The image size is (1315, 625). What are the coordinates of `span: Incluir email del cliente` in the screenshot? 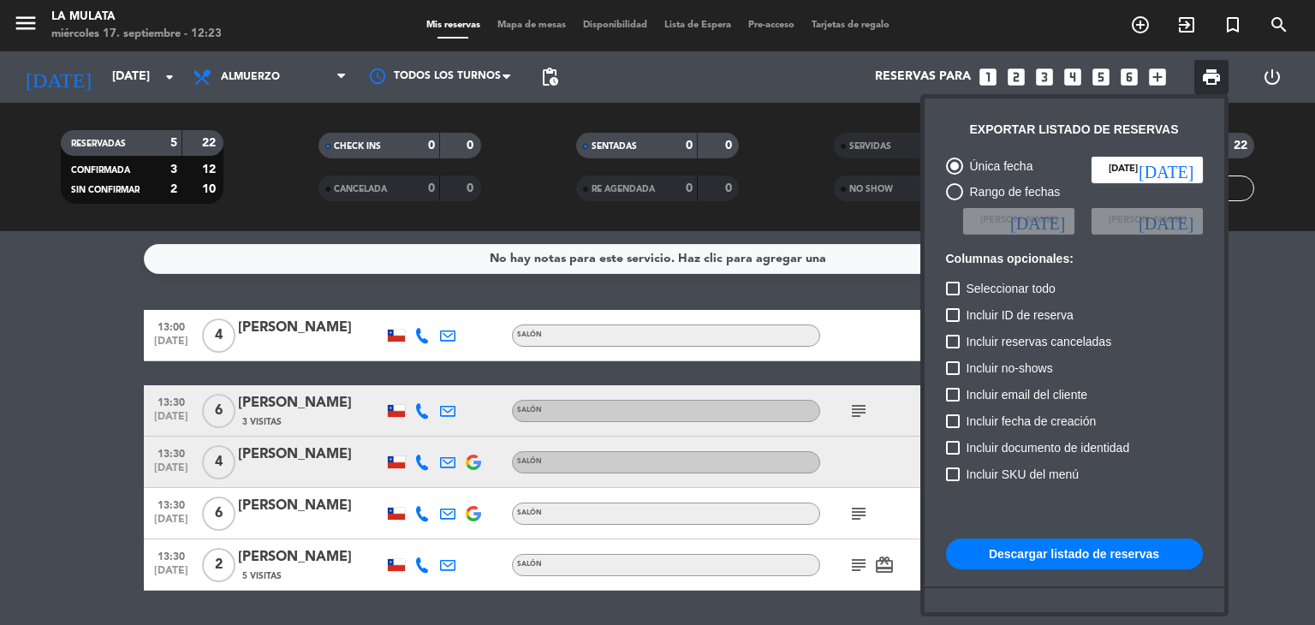 It's located at (1027, 395).